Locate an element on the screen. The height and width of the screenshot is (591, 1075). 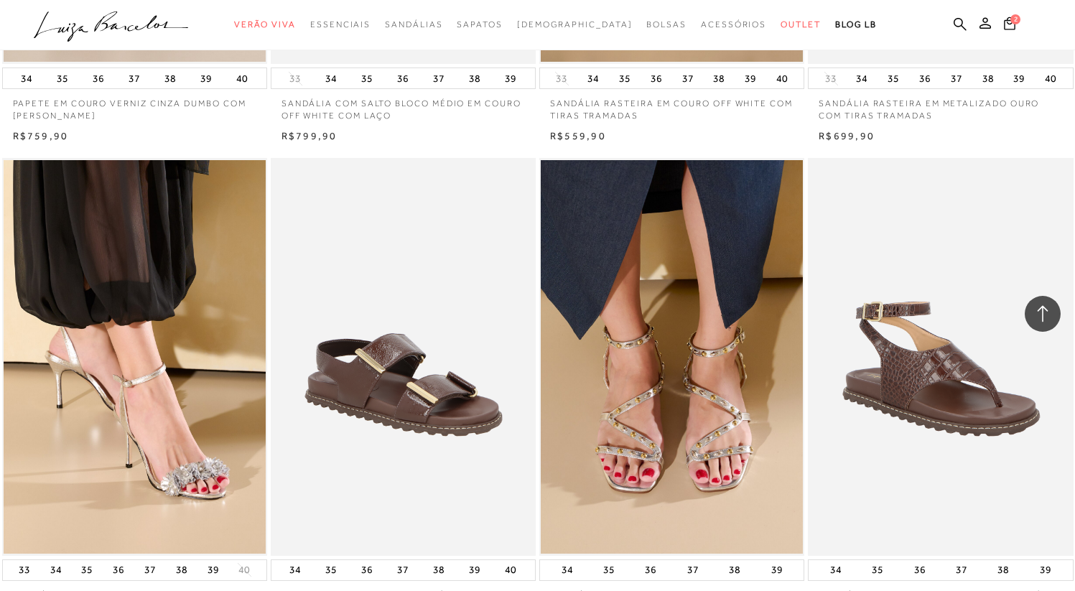
span: BLOG LB is located at coordinates (856, 24).